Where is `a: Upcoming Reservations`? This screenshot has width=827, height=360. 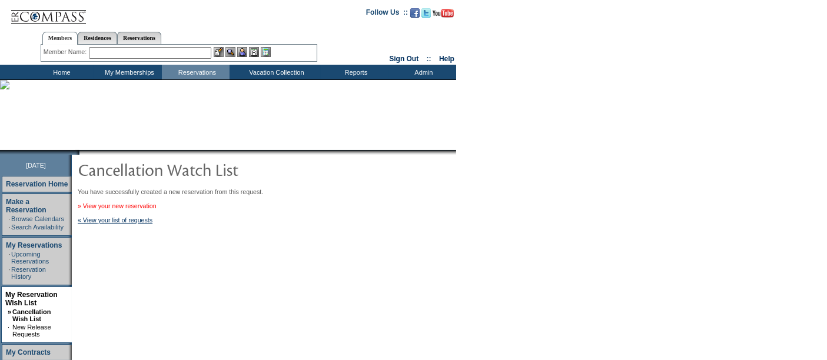 a: Upcoming Reservations is located at coordinates (30, 258).